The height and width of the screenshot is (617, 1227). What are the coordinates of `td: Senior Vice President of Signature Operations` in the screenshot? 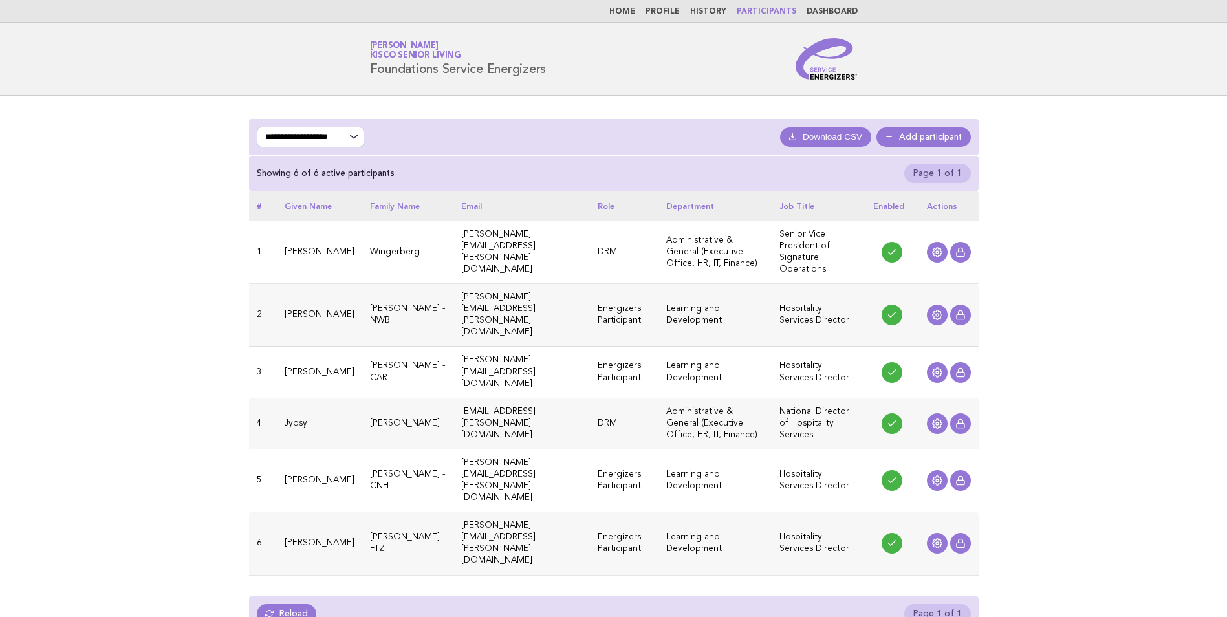 It's located at (818, 252).